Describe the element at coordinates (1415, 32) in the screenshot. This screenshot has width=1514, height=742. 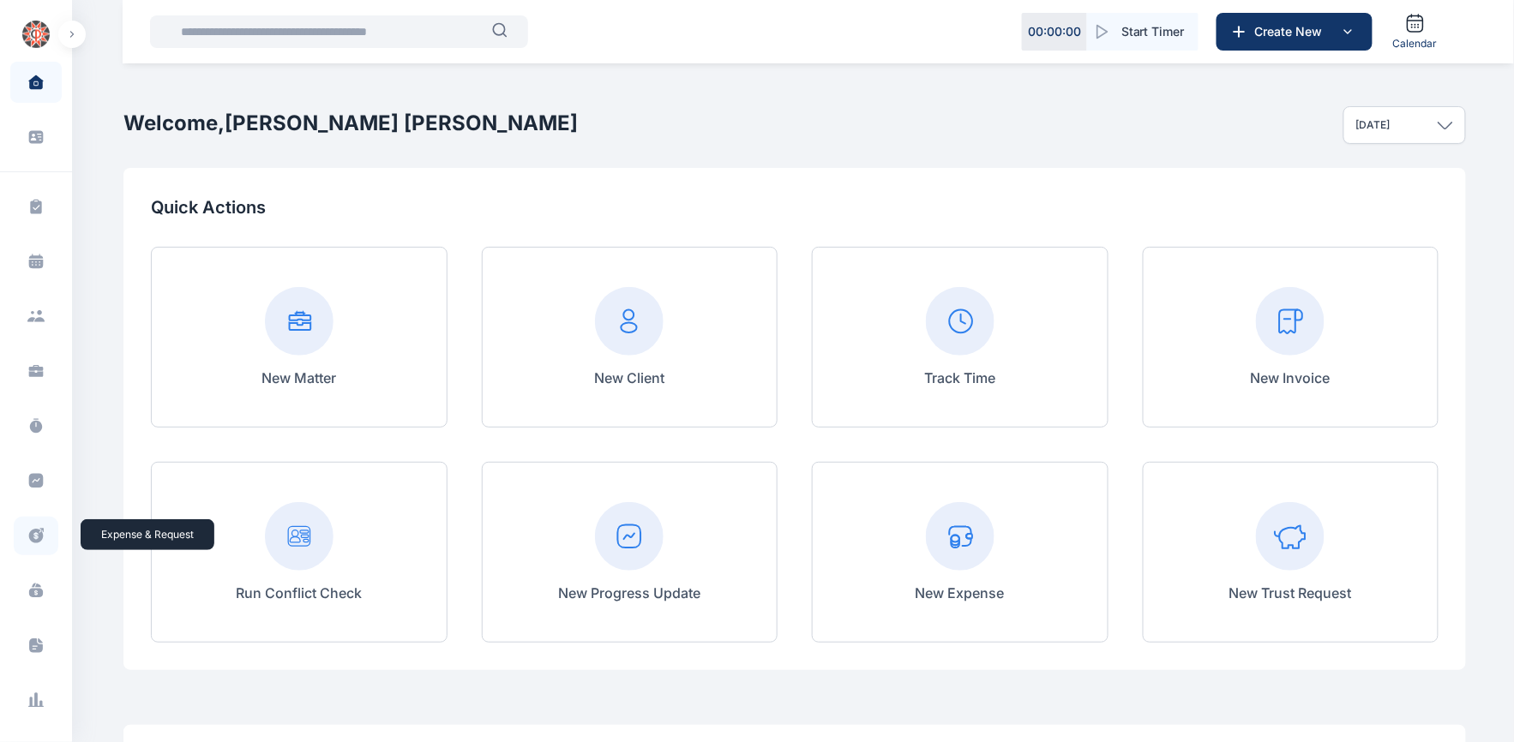
I see `a: Calendar` at that location.